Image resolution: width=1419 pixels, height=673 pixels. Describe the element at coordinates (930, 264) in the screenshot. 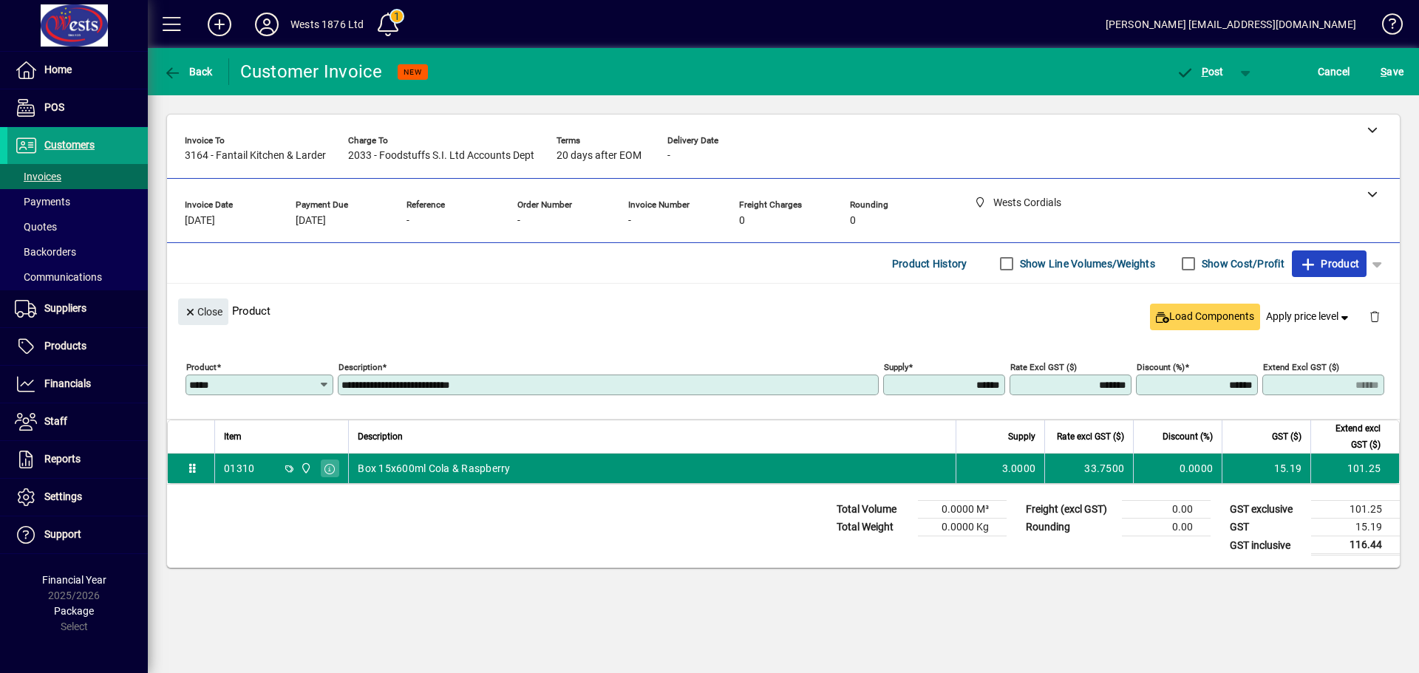

I see `span: Product History` at that location.